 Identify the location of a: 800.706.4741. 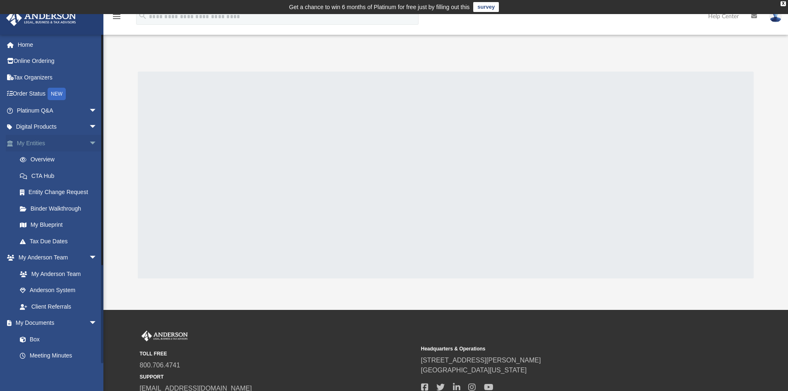
(160, 365).